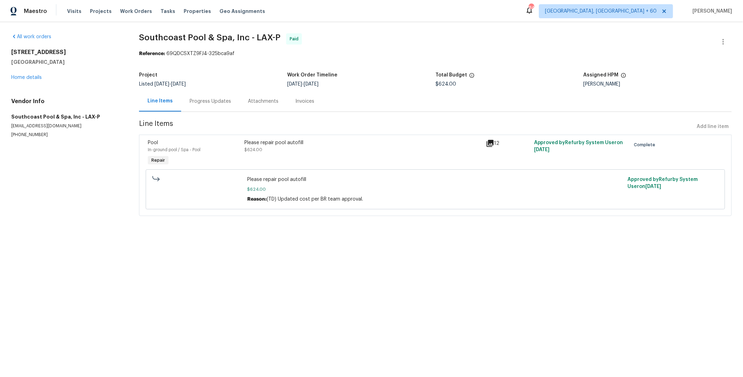  I want to click on a: Home details, so click(26, 78).